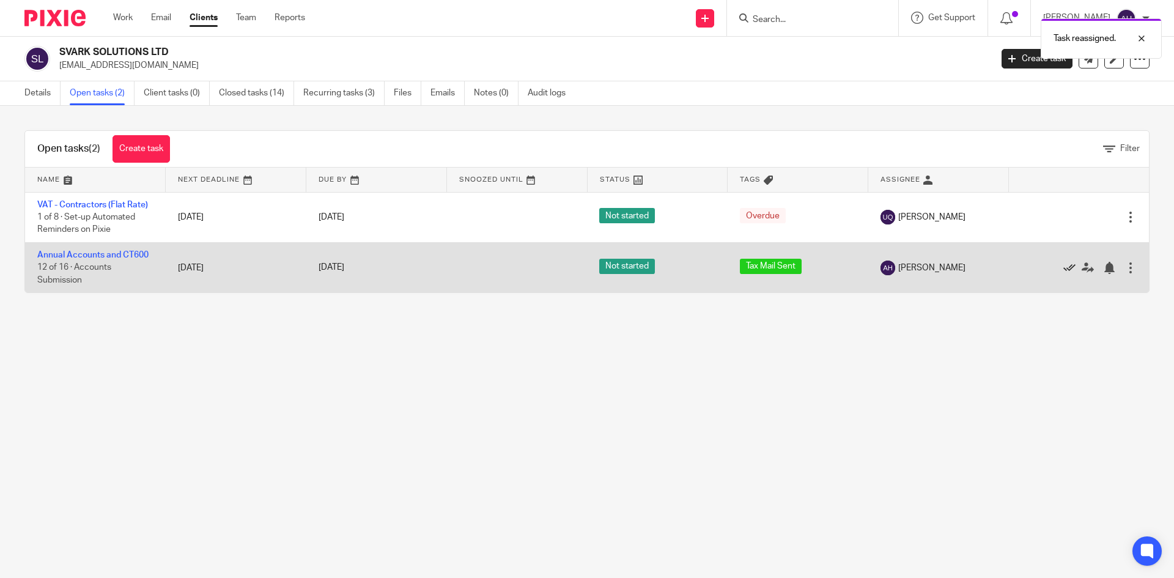 The width and height of the screenshot is (1174, 578). What do you see at coordinates (86, 223) in the screenshot?
I see `span: 1 of 8 · Set-up Automated Reminders on Pixie` at bounding box center [86, 223].